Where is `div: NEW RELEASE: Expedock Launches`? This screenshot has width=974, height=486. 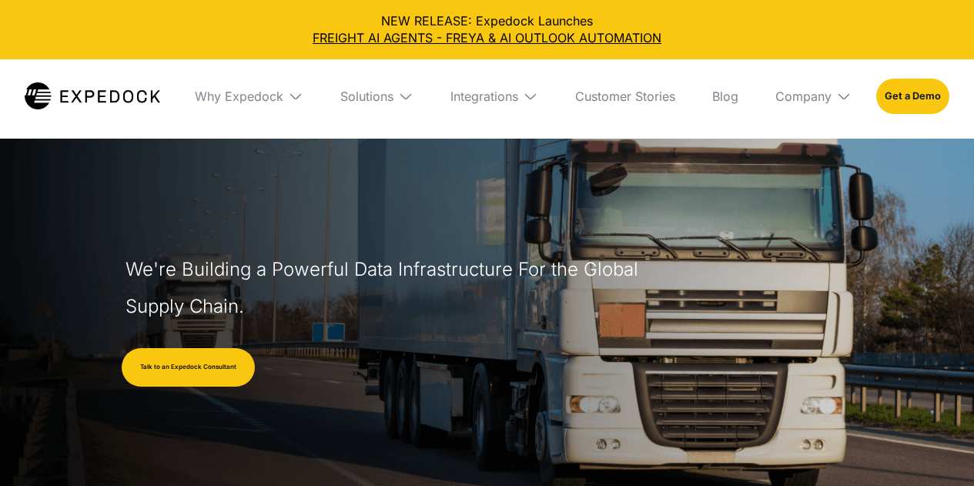 div: NEW RELEASE: Expedock Launches is located at coordinates (487, 29).